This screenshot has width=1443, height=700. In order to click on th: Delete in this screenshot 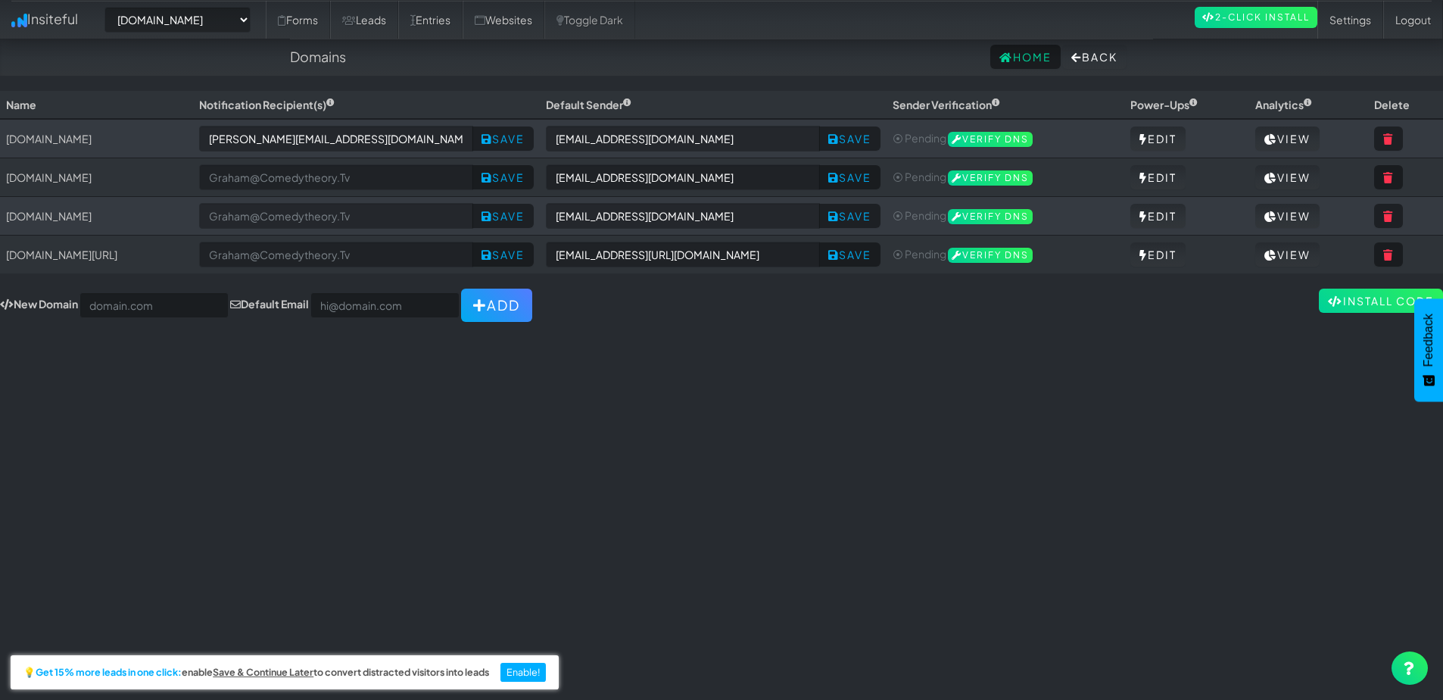, I will do `click(1405, 104)`.